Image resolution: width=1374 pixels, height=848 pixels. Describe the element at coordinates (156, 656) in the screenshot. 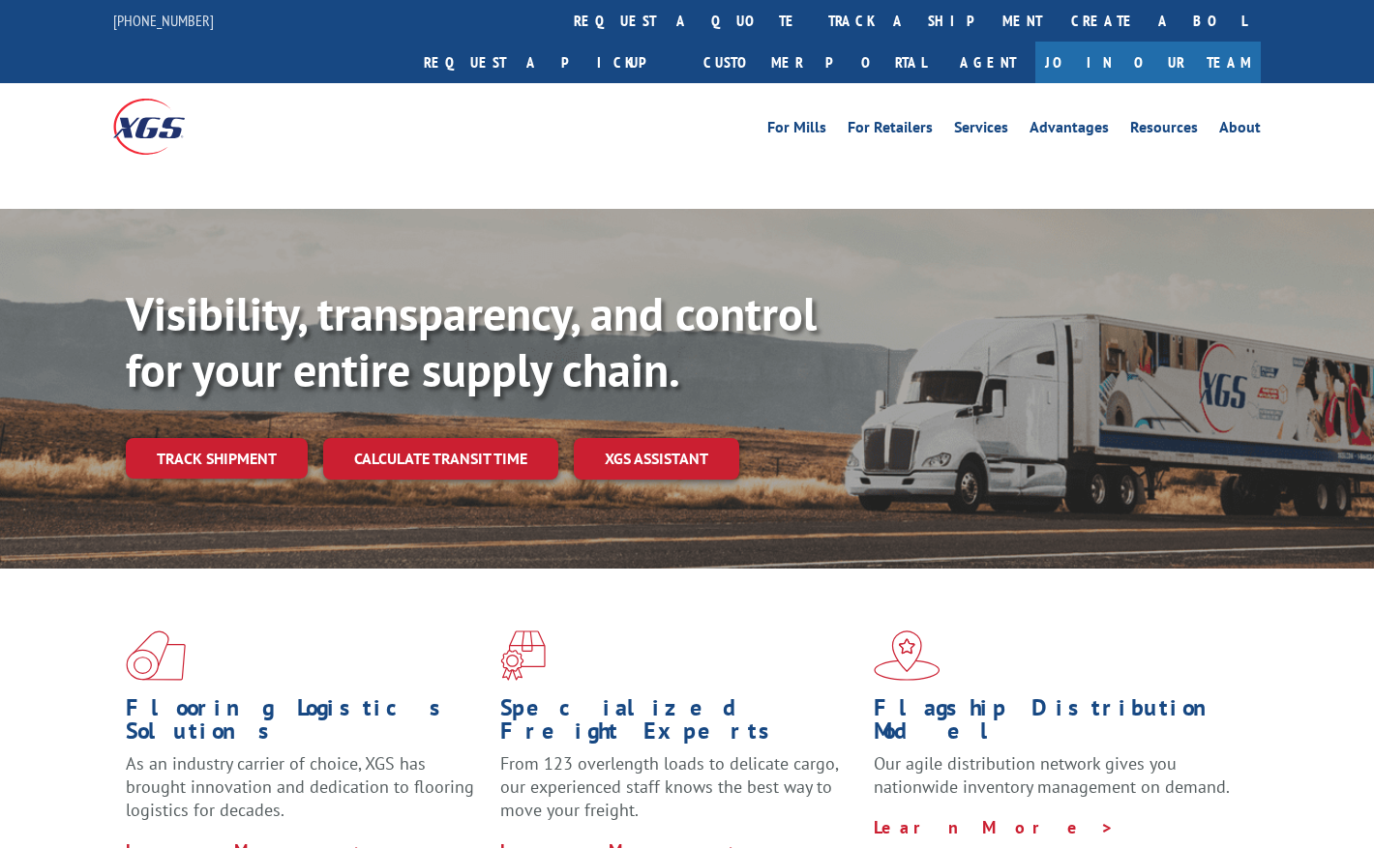

I see `img: xgs-icon-total-supply-chain-intelligence-red` at that location.